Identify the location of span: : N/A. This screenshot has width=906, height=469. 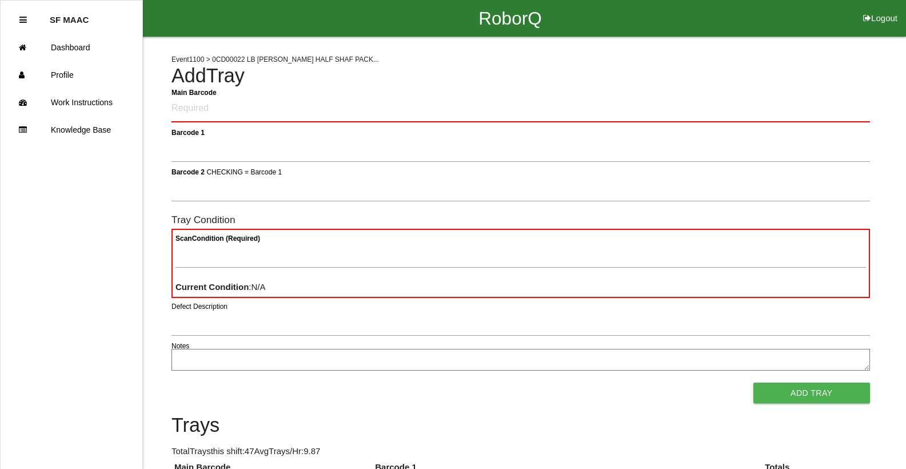
(221, 286).